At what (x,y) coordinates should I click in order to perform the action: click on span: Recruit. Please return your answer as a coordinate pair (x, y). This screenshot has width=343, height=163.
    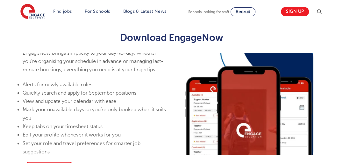
    Looking at the image, I should click on (243, 11).